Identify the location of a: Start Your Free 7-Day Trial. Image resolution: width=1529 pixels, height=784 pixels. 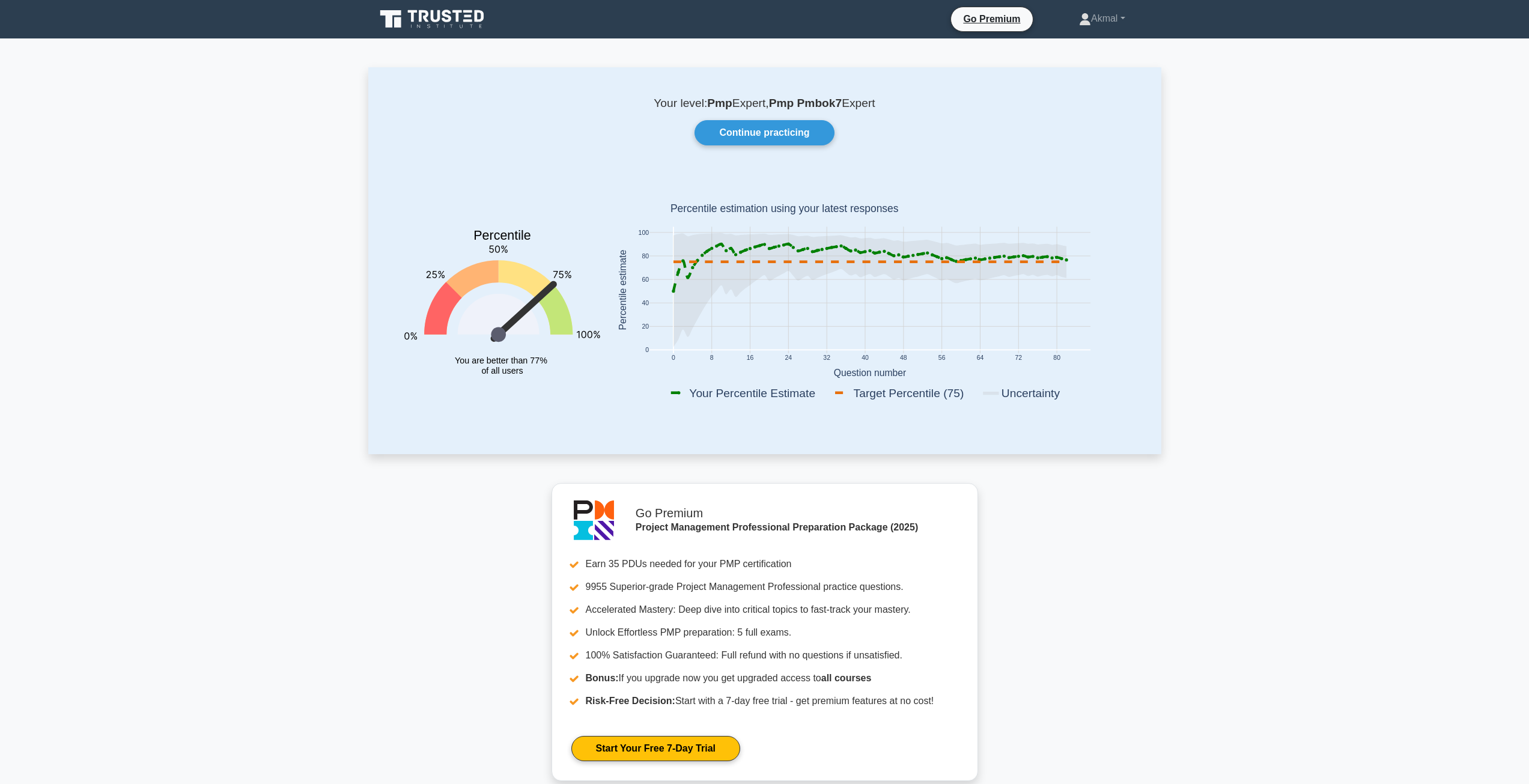
(656, 749).